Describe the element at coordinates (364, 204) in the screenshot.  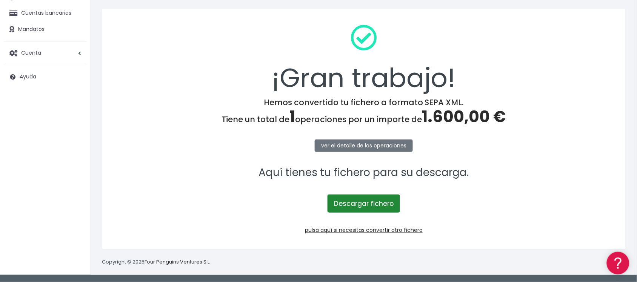
I see `a: Descargar fichero` at that location.